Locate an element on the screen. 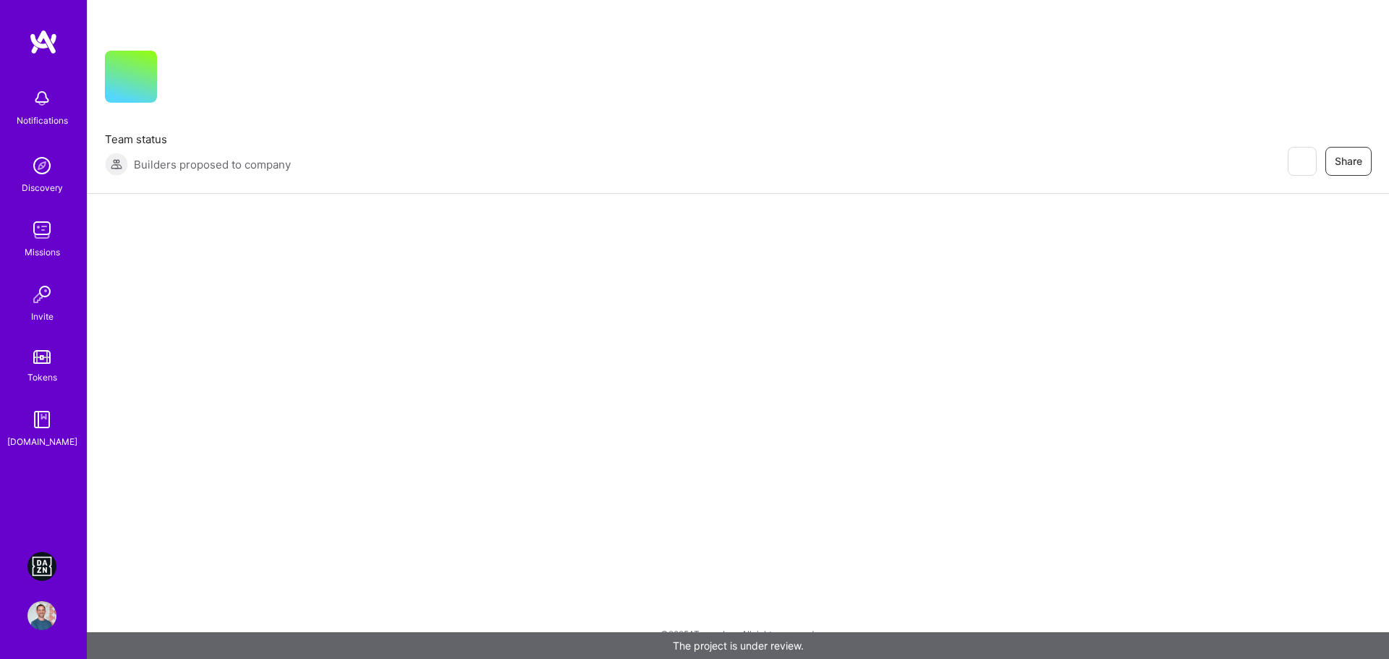 This screenshot has height=659, width=1389. div: The project is under review. is located at coordinates (738, 645).